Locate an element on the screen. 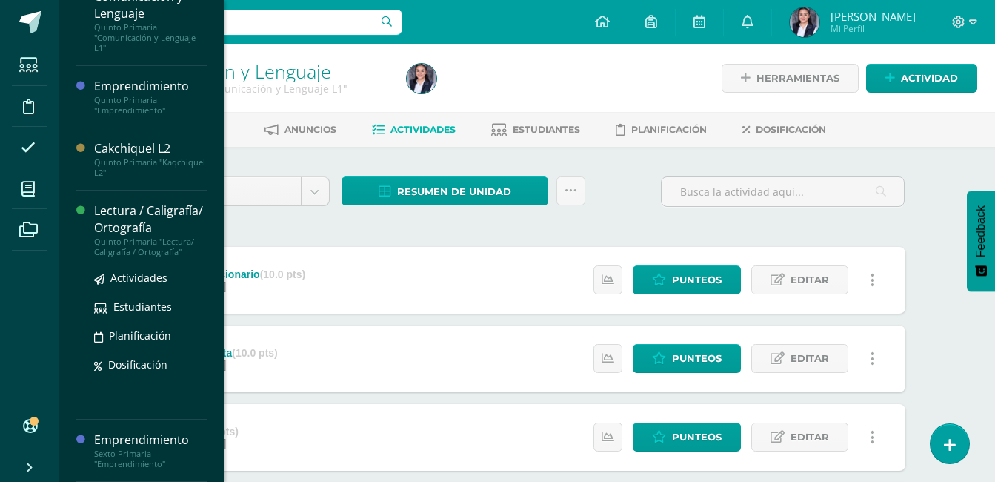  a: Herramientas is located at coordinates (790, 78).